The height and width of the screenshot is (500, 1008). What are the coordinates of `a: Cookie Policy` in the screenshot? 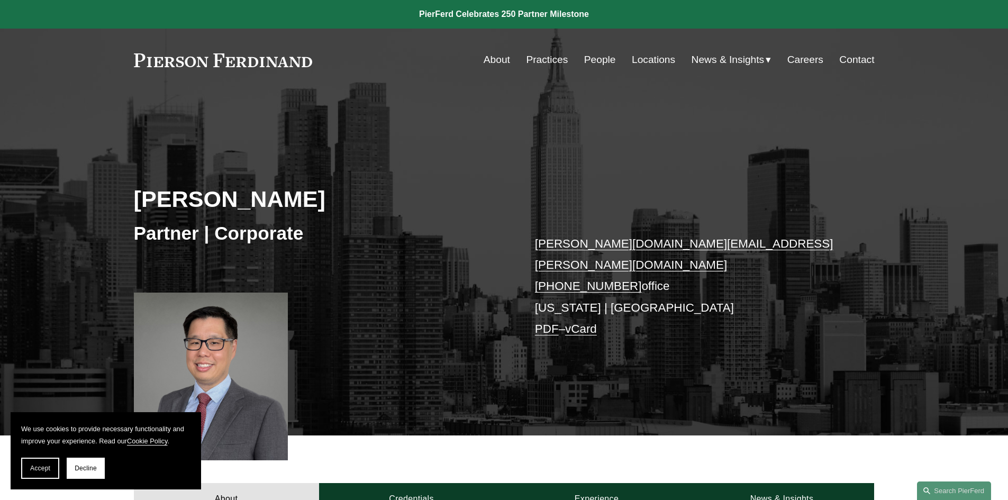 It's located at (147, 441).